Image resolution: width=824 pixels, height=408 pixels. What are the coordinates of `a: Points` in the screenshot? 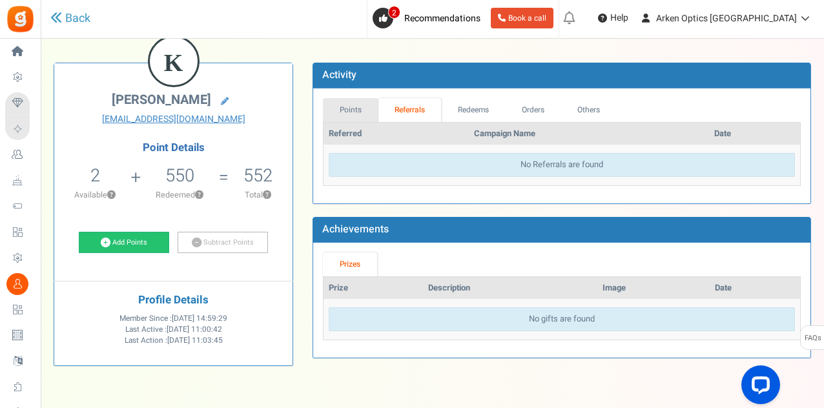 It's located at (351, 110).